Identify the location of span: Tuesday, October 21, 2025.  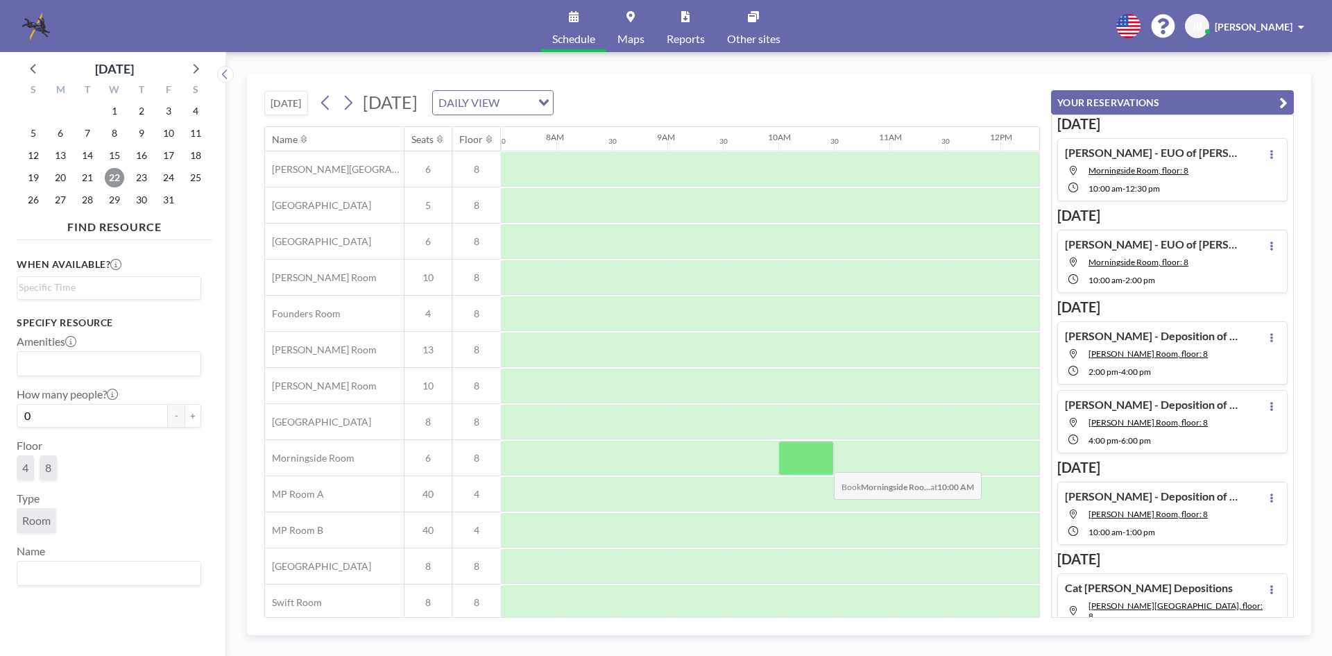
(87, 178).